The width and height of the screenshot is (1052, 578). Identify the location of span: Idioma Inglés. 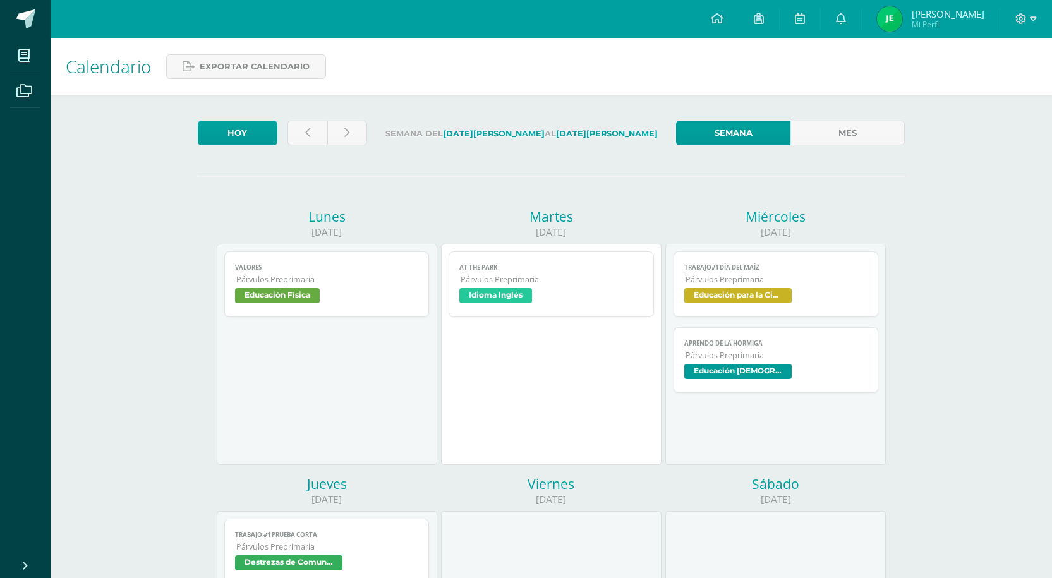
(495, 296).